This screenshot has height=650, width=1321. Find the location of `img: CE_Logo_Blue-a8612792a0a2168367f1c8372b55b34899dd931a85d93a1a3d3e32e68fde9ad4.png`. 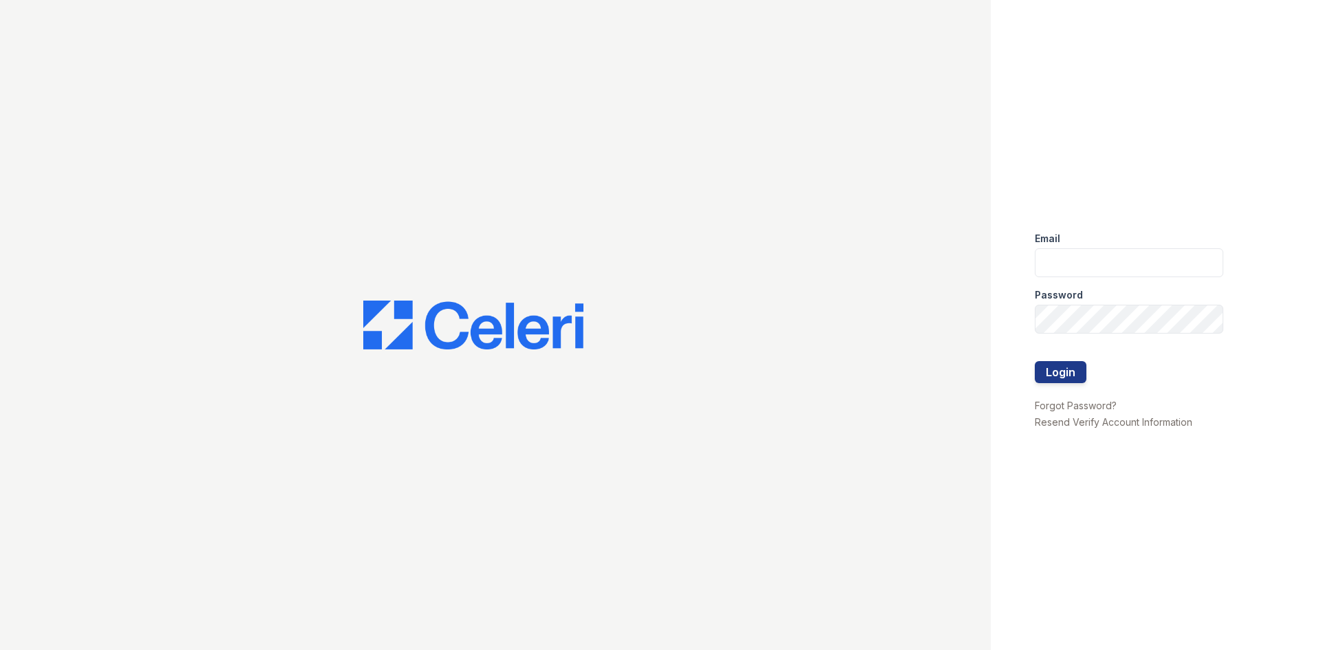

img: CE_Logo_Blue-a8612792a0a2168367f1c8372b55b34899dd931a85d93a1a3d3e32e68fde9ad4.png is located at coordinates (474, 326).